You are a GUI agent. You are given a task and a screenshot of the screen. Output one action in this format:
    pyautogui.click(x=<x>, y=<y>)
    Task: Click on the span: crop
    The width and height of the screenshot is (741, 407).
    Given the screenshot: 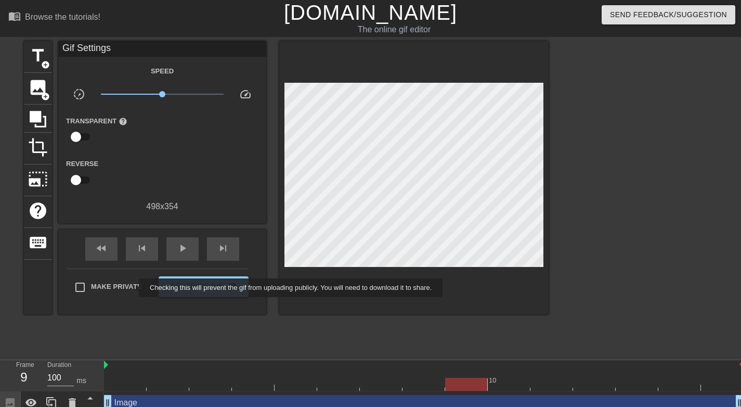 What is the action you would take?
    pyautogui.click(x=38, y=147)
    